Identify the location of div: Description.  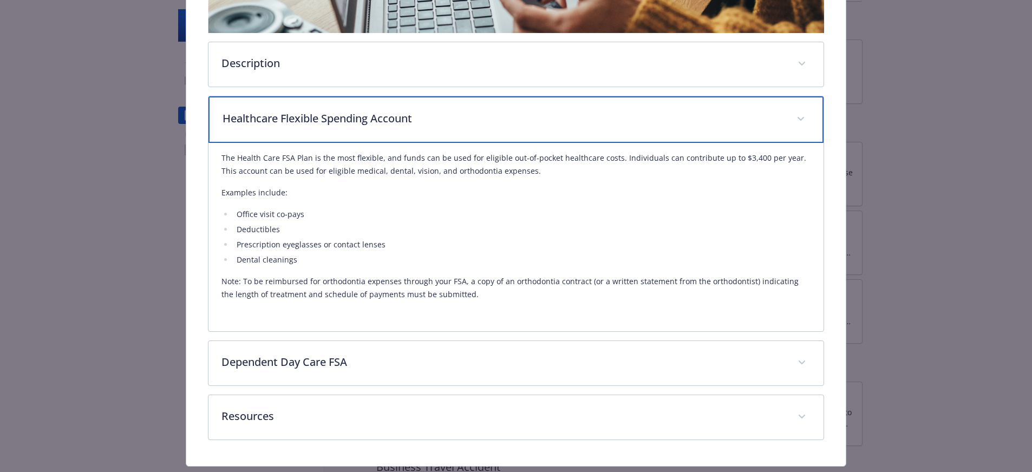
(516, 64).